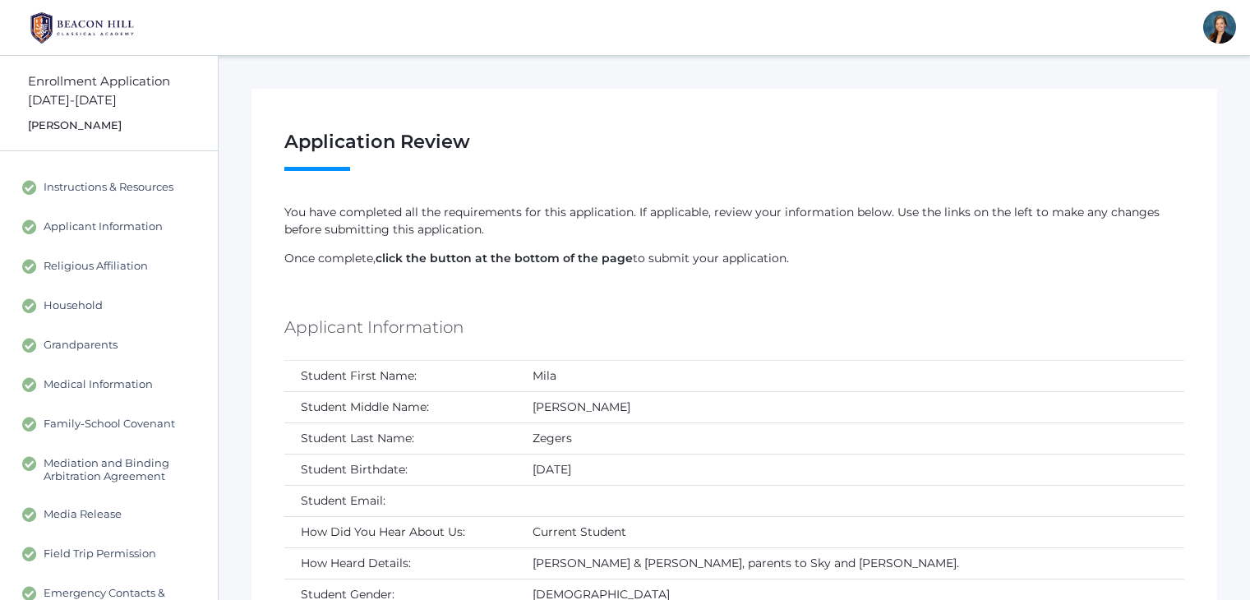 This screenshot has height=600, width=1250. I want to click on span: Religious Affiliation, so click(95, 266).